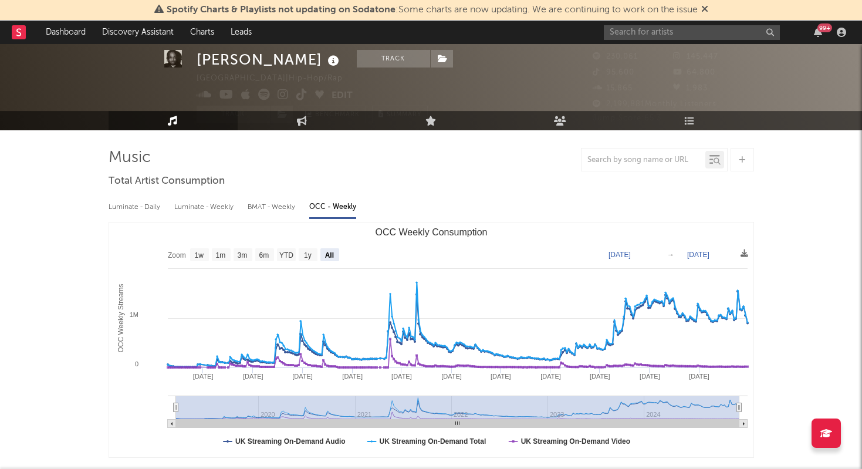 This screenshot has height=469, width=862. What do you see at coordinates (695, 72) in the screenshot?
I see `span: 64,800` at bounding box center [695, 72].